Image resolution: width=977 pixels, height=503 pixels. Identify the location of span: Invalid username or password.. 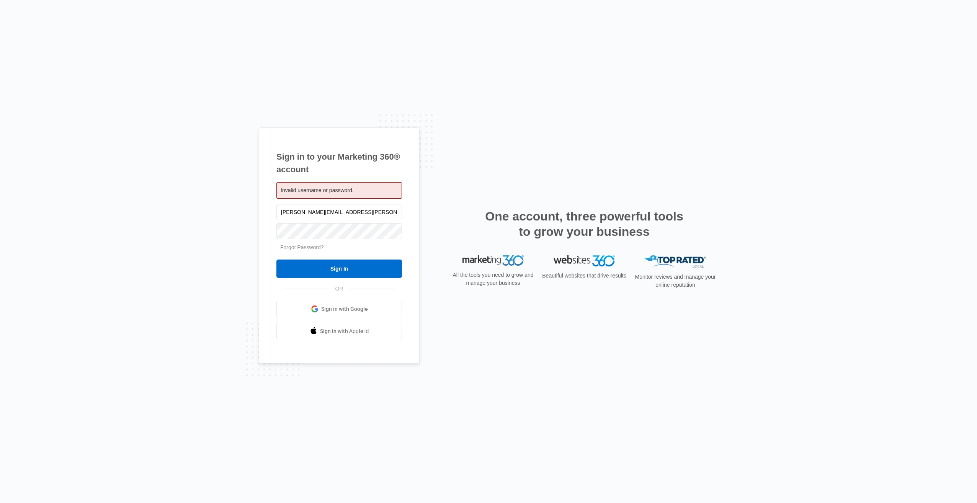
(317, 190).